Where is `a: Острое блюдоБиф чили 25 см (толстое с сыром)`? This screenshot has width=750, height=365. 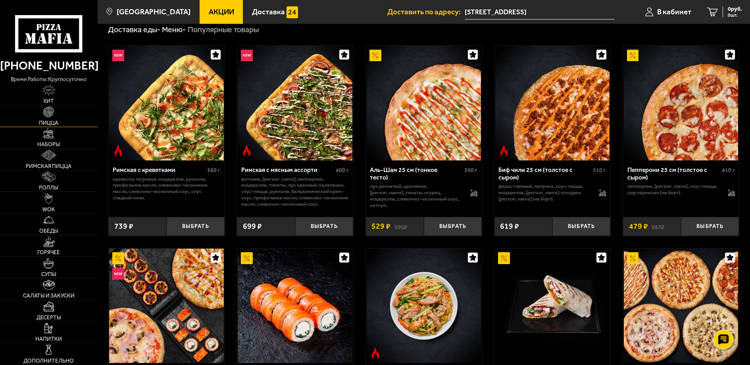
a: Острое блюдоБиф чили 25 см (толстое с сыром) is located at coordinates (552, 103).